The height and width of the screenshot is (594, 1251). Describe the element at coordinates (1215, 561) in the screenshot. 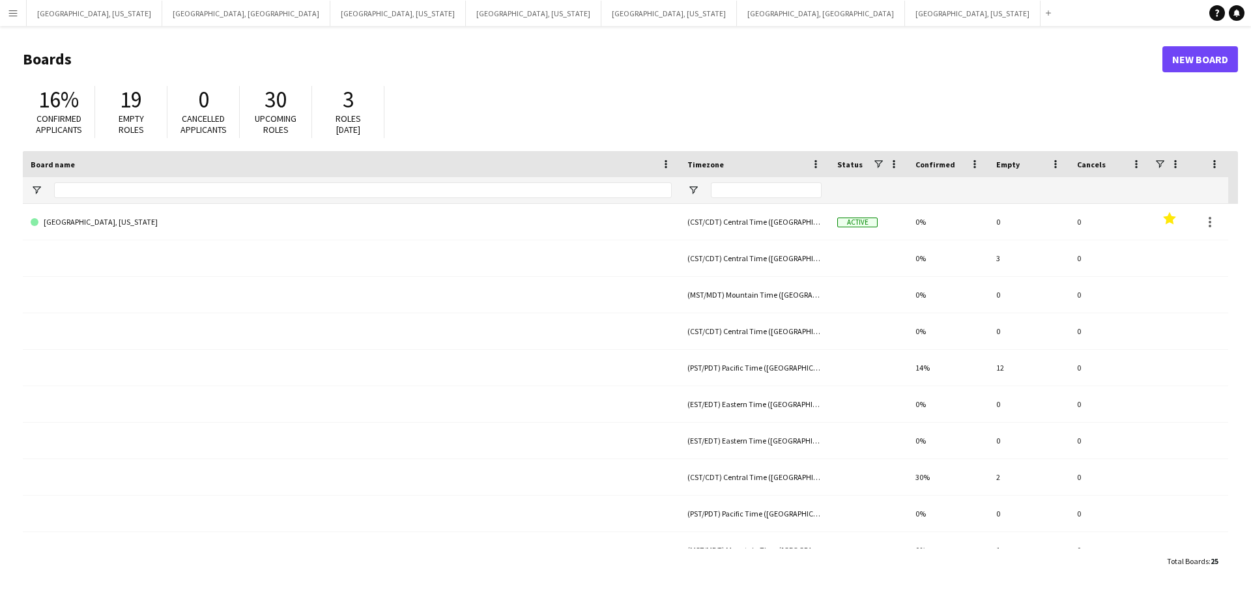

I see `span: 25` at that location.